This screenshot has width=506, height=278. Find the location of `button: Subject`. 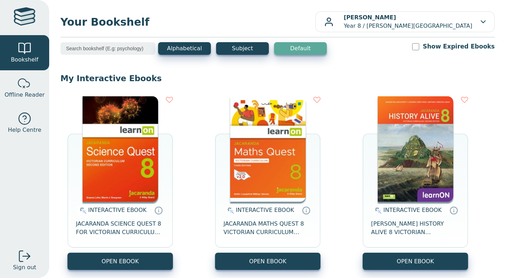

button: Subject is located at coordinates (243, 49).